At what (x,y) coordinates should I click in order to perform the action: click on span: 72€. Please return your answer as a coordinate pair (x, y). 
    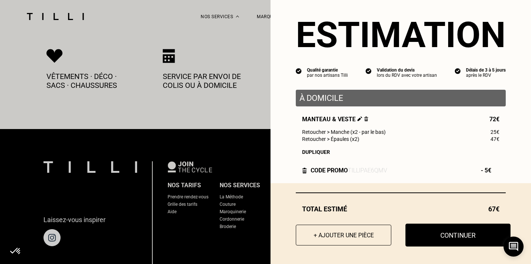
    Looking at the image, I should click on (494, 119).